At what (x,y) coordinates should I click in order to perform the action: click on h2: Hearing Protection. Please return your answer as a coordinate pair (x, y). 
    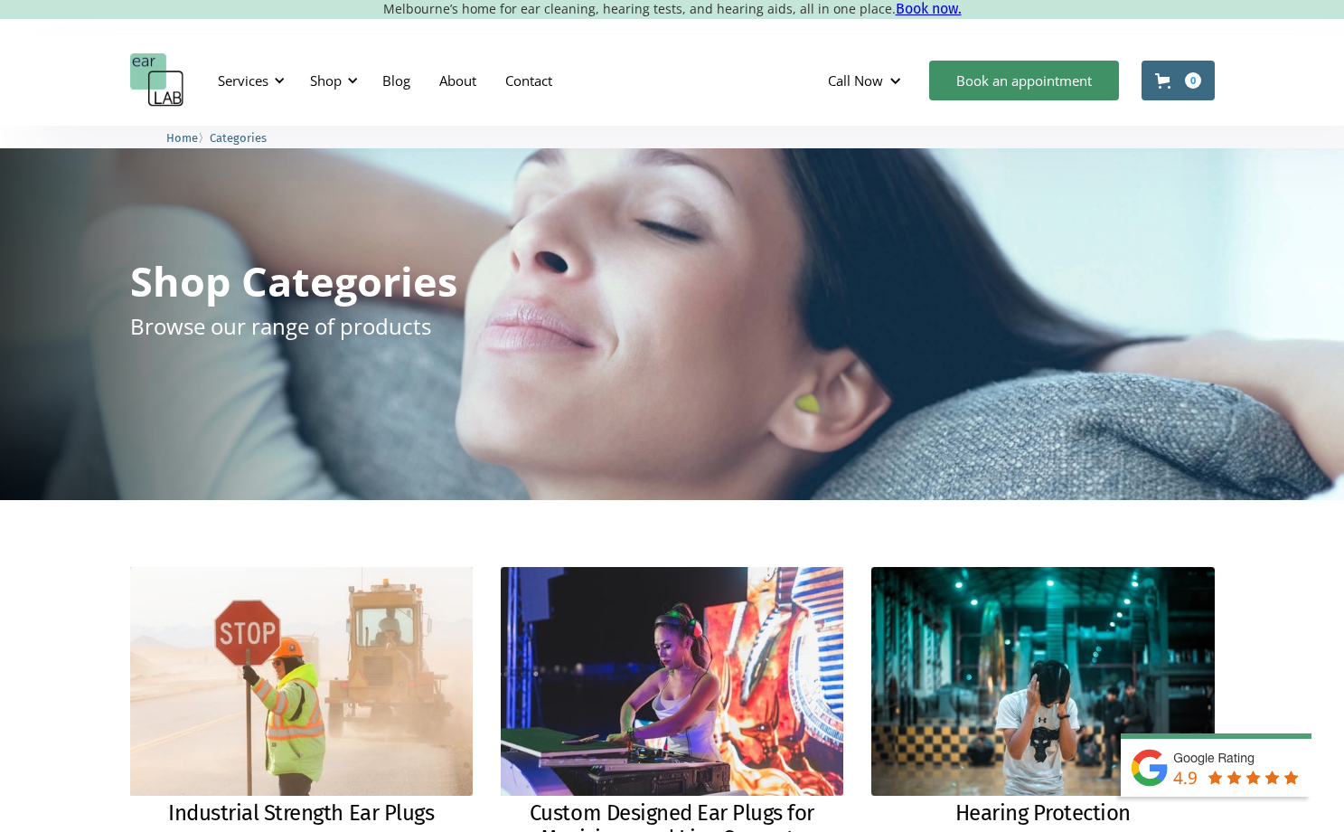
    Looking at the image, I should click on (1043, 813).